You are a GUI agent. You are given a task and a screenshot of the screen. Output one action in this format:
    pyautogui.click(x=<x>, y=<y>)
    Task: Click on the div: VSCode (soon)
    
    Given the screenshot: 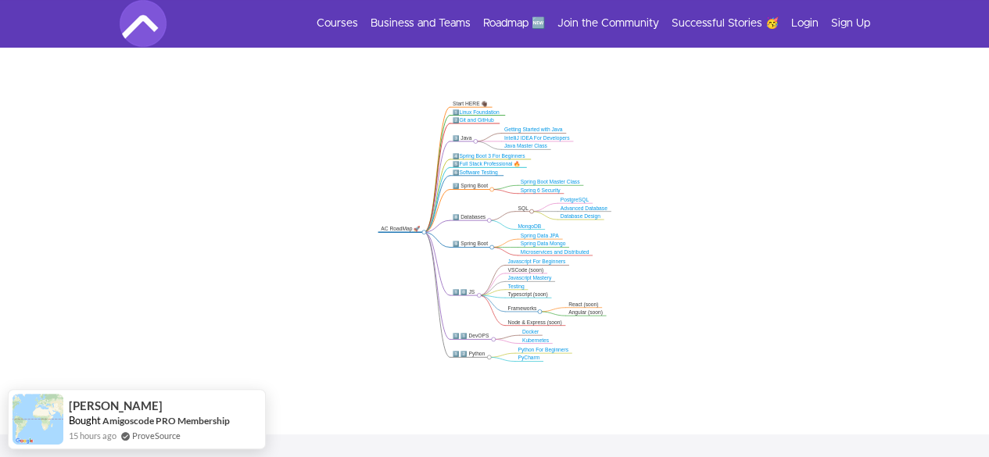 What is the action you would take?
    pyautogui.click(x=525, y=270)
    